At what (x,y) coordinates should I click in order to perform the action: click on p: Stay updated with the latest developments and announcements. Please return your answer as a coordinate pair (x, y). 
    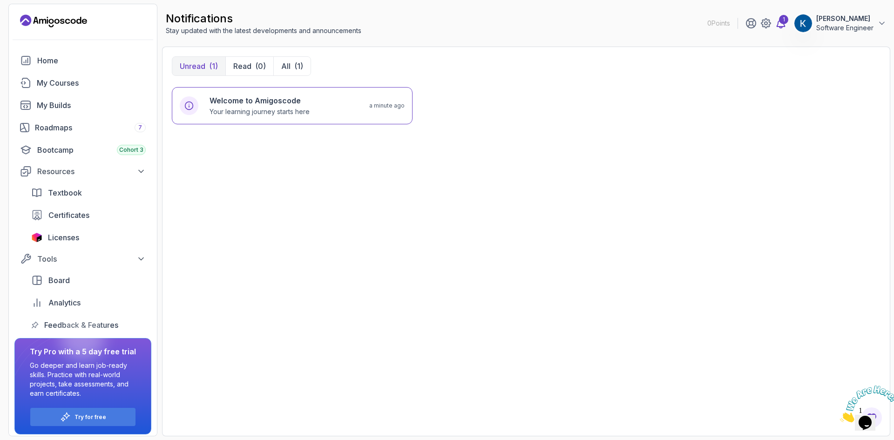
    Looking at the image, I should click on (264, 31).